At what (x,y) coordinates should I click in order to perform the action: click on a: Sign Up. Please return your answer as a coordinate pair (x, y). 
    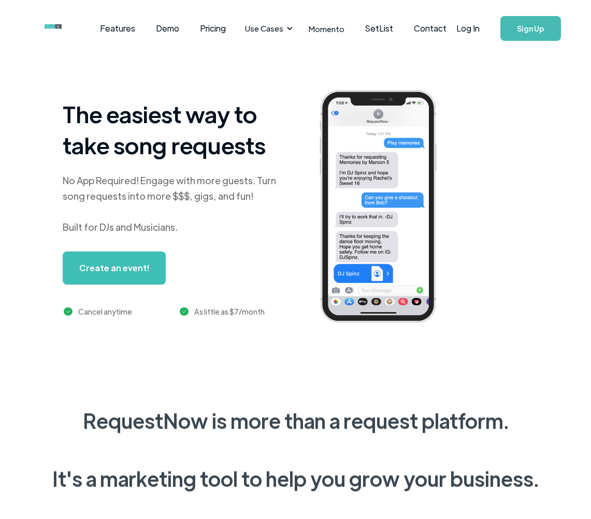
    Looking at the image, I should click on (530, 28).